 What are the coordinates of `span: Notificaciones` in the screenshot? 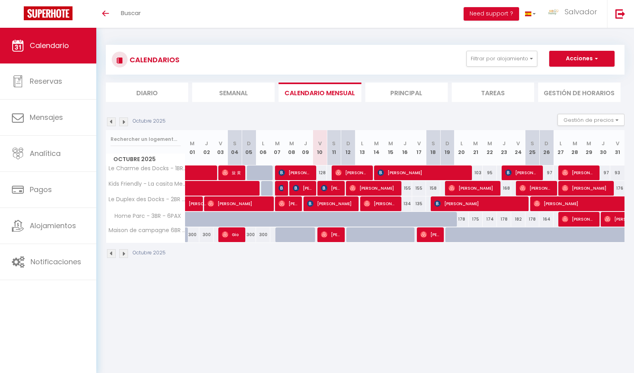 It's located at (56, 261).